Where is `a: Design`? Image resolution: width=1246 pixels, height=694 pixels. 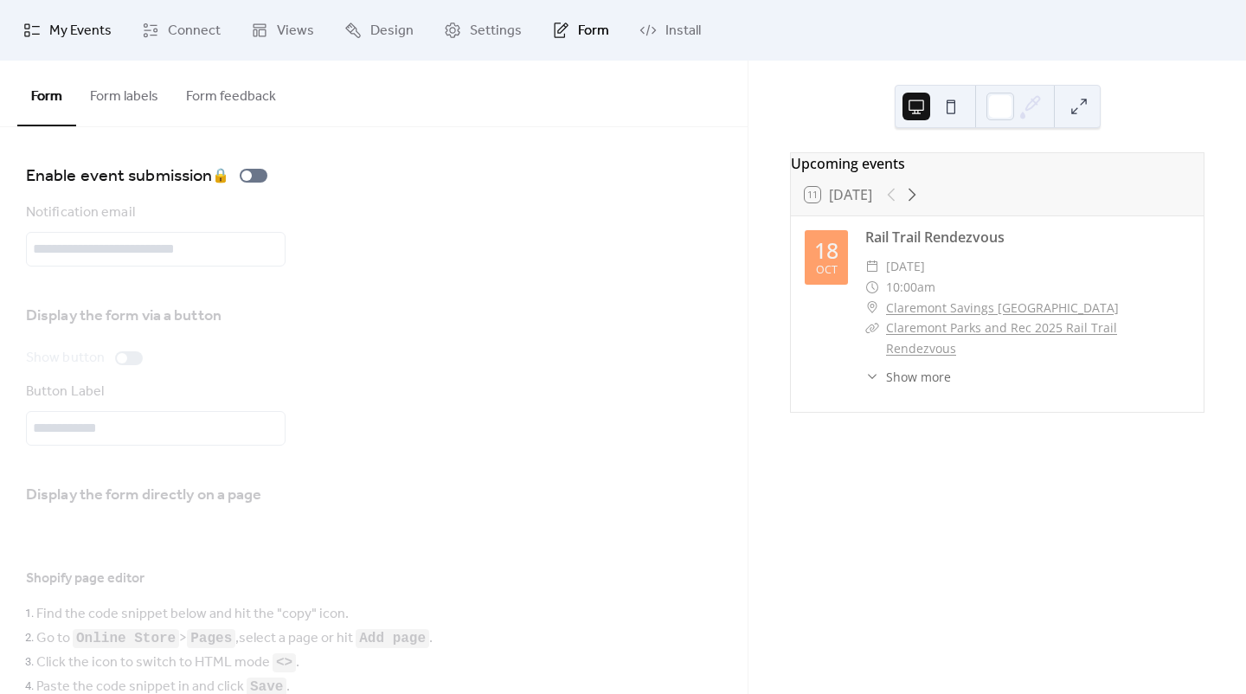
a: Design is located at coordinates (379, 30).